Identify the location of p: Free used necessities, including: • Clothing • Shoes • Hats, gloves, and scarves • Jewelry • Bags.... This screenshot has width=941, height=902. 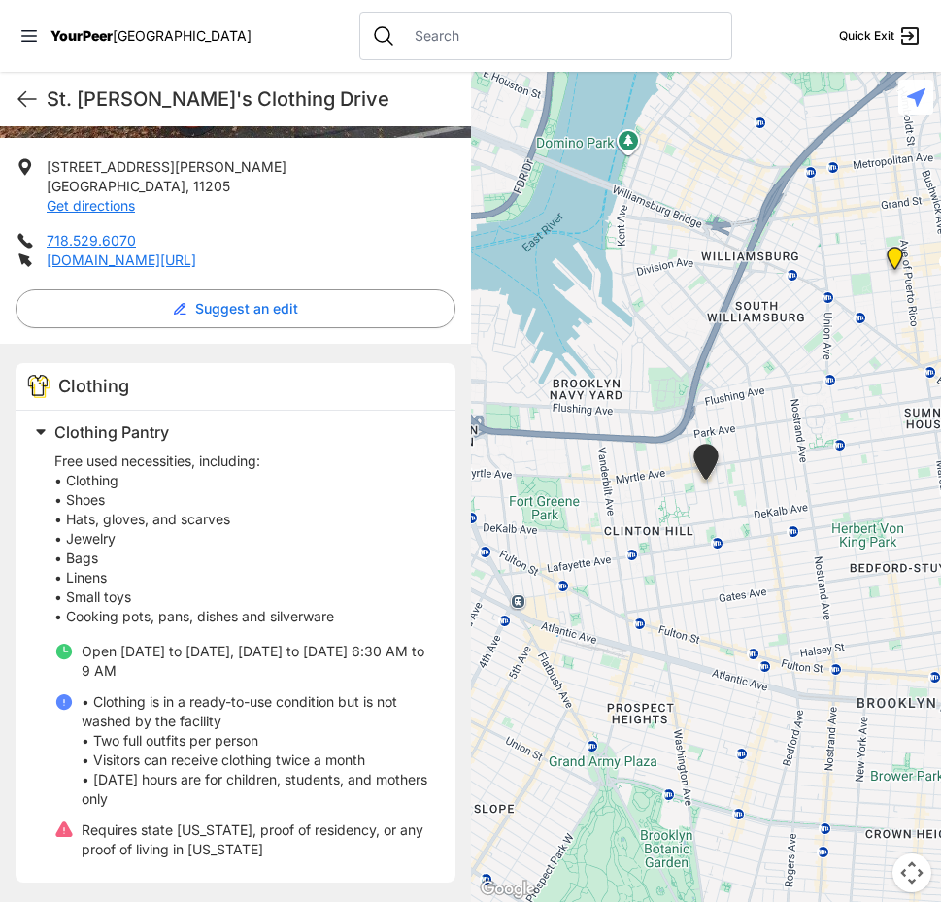
(243, 539).